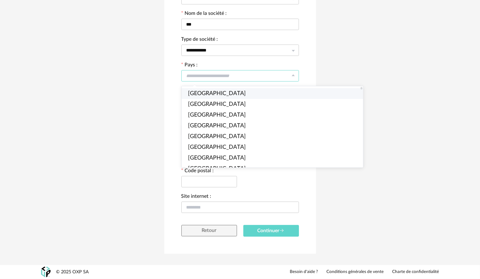 This screenshot has height=279, width=480. Describe the element at coordinates (271, 231) in the screenshot. I see `span: Continuer` at that location.